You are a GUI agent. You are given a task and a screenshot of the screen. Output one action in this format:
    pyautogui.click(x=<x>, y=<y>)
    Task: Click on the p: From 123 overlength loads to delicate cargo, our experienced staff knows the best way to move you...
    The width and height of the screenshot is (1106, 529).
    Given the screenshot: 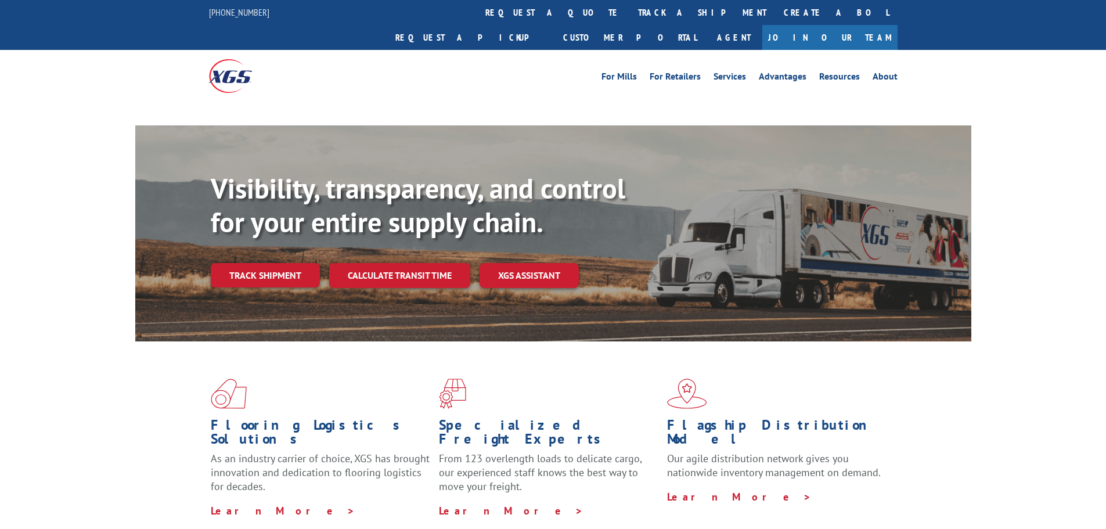 What is the action you would take?
    pyautogui.click(x=549, y=477)
    